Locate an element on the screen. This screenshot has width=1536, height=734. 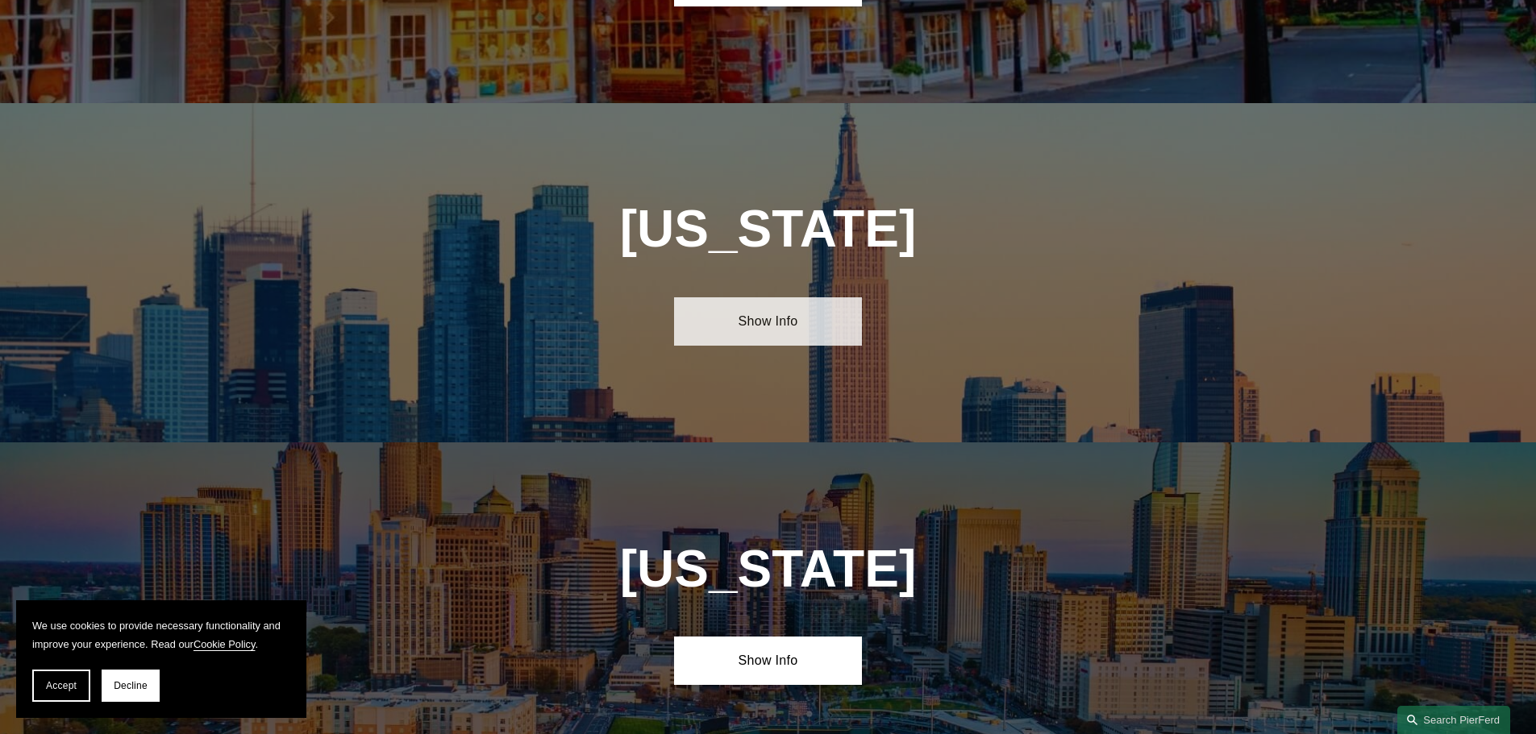
span: Accept is located at coordinates (61, 686).